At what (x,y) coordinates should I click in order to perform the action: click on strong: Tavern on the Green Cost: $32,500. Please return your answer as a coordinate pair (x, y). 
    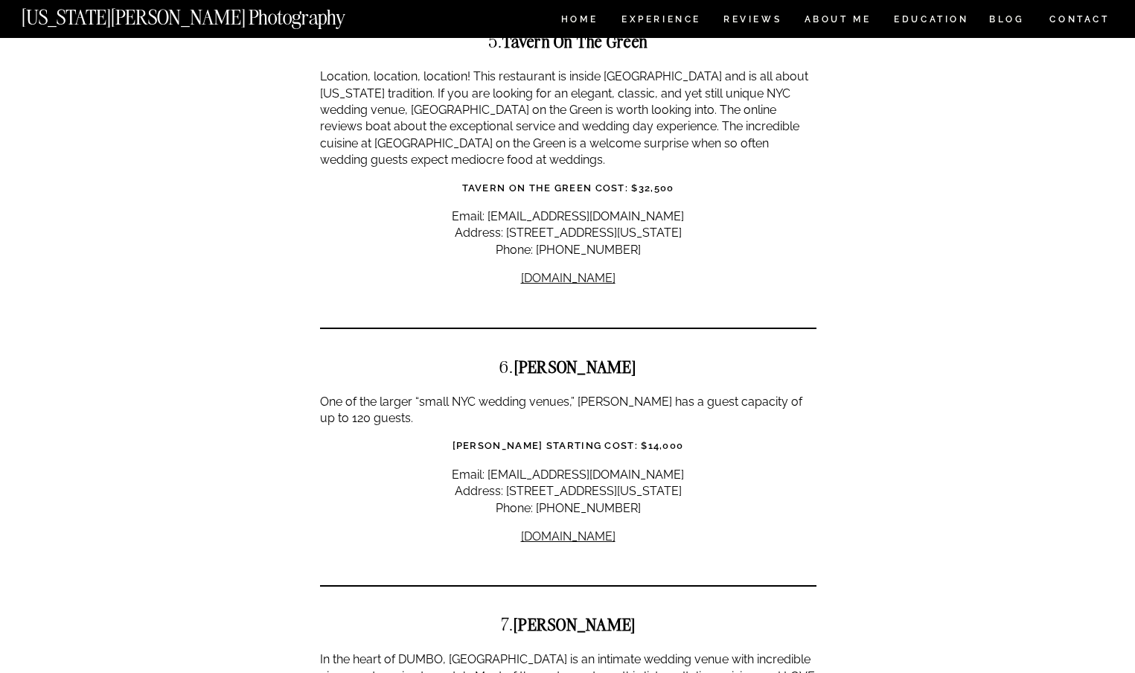
    Looking at the image, I should click on (568, 188).